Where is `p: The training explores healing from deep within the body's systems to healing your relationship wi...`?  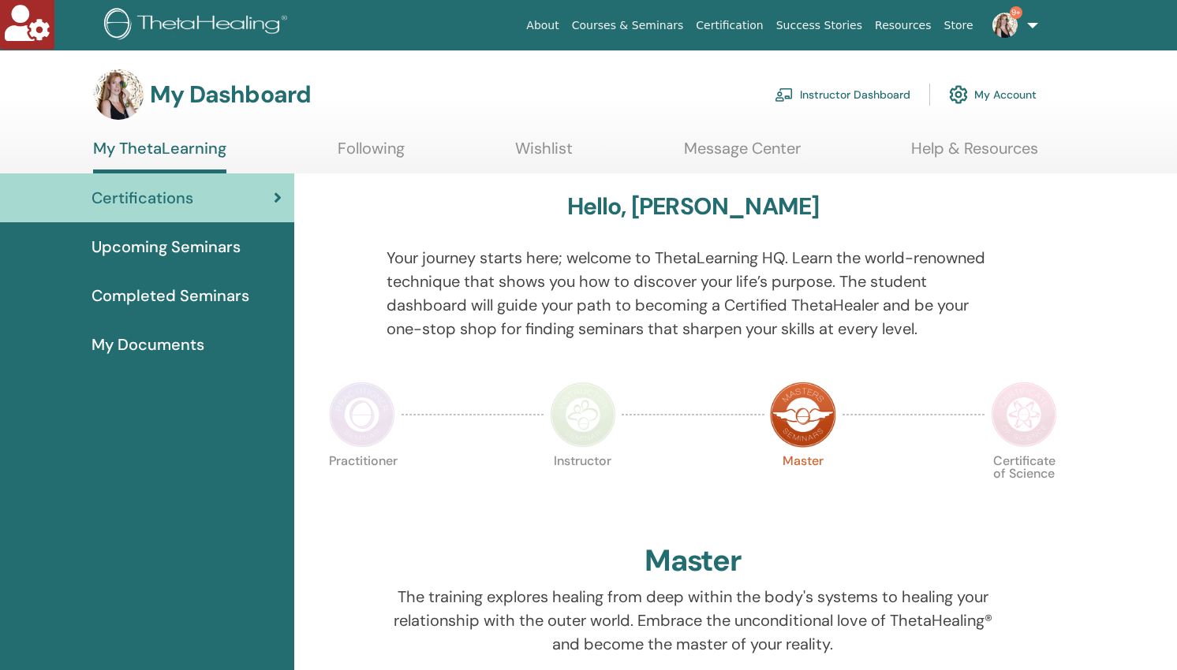
p: The training explores healing from deep within the body's systems to healing your relationship wi... is located at coordinates (693, 621).